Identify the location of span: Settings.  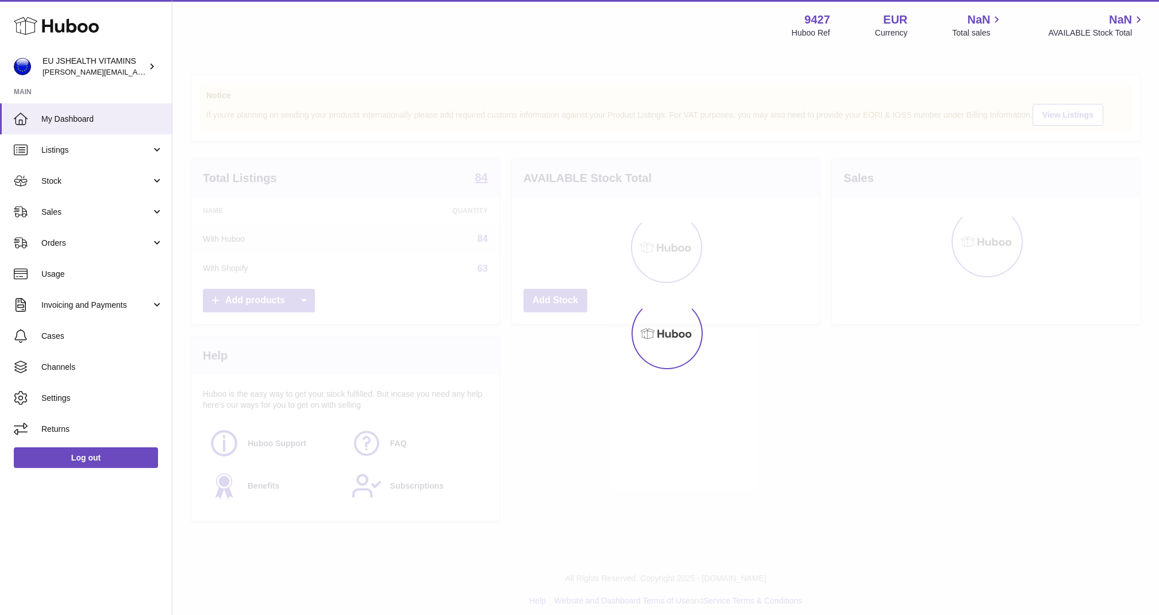
(102, 398).